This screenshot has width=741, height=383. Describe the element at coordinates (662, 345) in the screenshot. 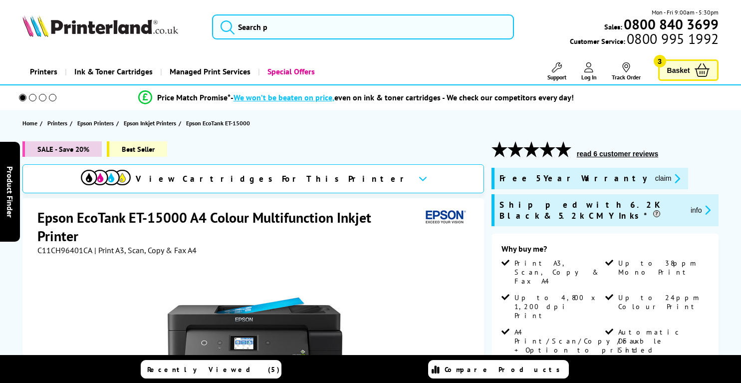

I see `span: Automatic Double Sided Printing` at that location.